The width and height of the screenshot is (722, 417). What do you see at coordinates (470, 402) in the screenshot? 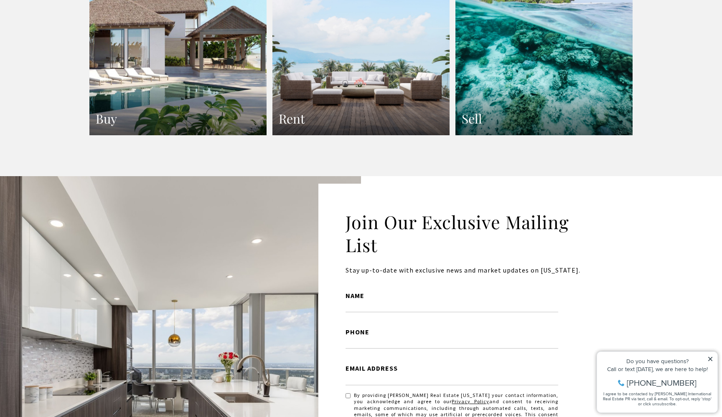
I see `a: Privacy Policy - open in a new tab` at bounding box center [470, 402].